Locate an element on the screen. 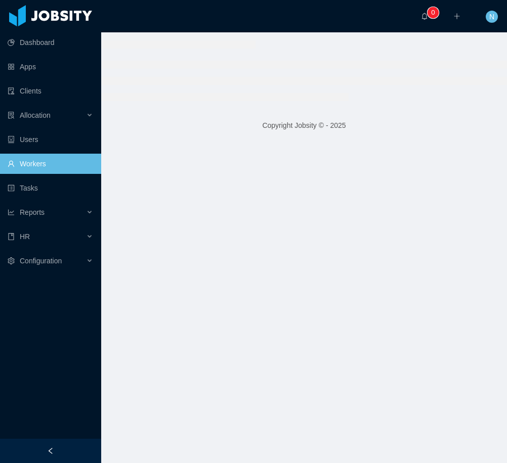 The height and width of the screenshot is (463, 507). i: icon: bell is located at coordinates (424, 16).